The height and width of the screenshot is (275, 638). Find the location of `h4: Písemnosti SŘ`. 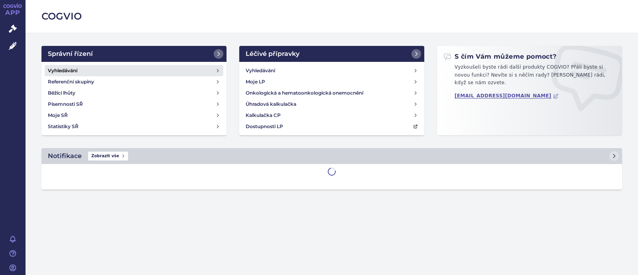

h4: Písemnosti SŘ is located at coordinates (65, 104).